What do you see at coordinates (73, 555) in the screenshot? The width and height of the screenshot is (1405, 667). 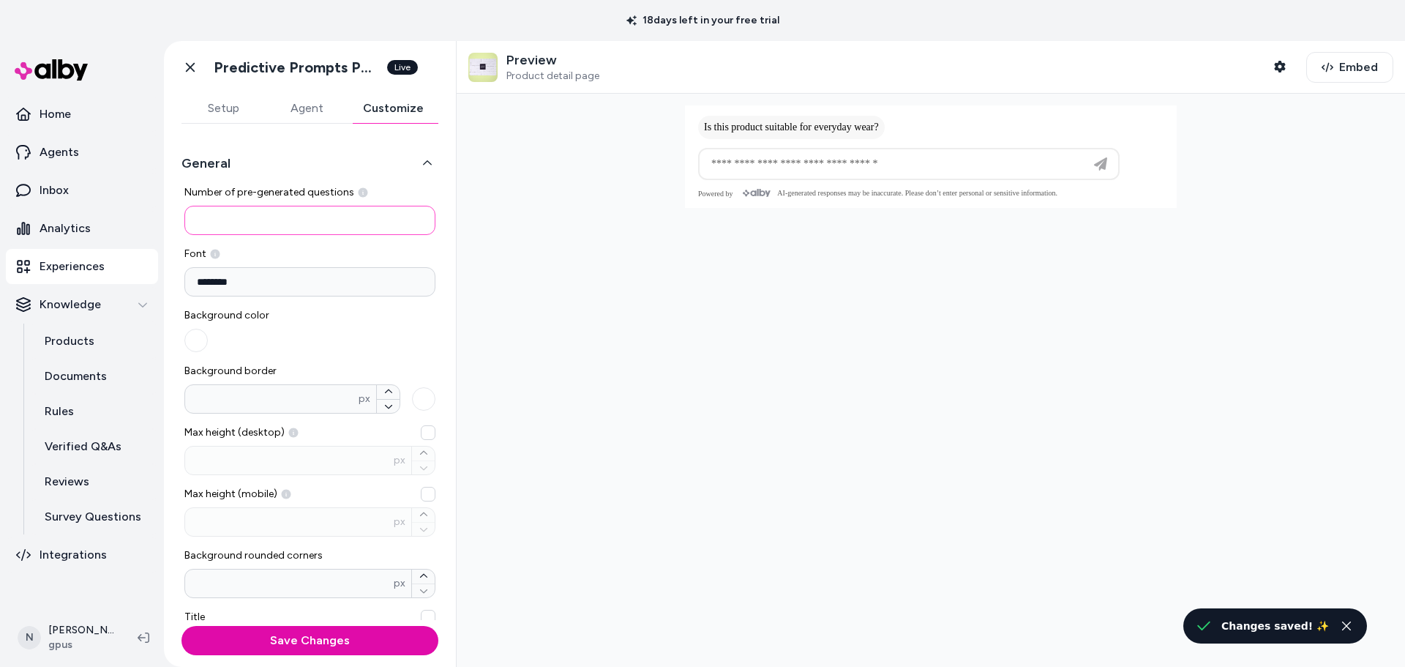 I see `p: Integrations` at bounding box center [73, 555].